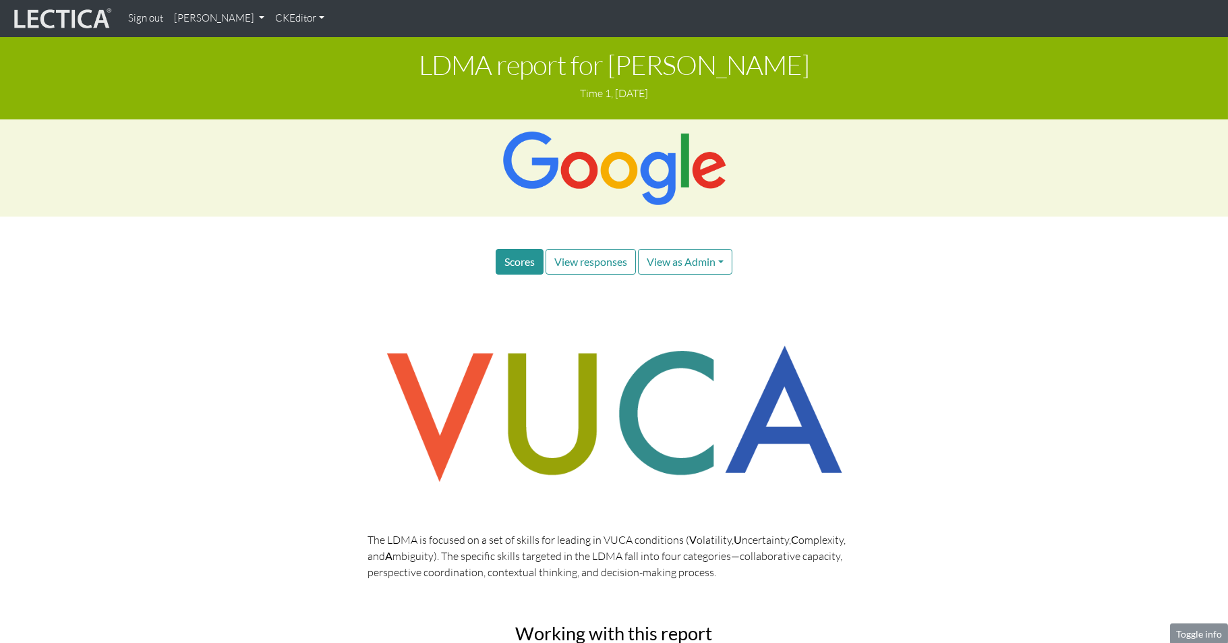 The image size is (1228, 643). Describe the element at coordinates (300, 18) in the screenshot. I see `a: CKEditor` at that location.